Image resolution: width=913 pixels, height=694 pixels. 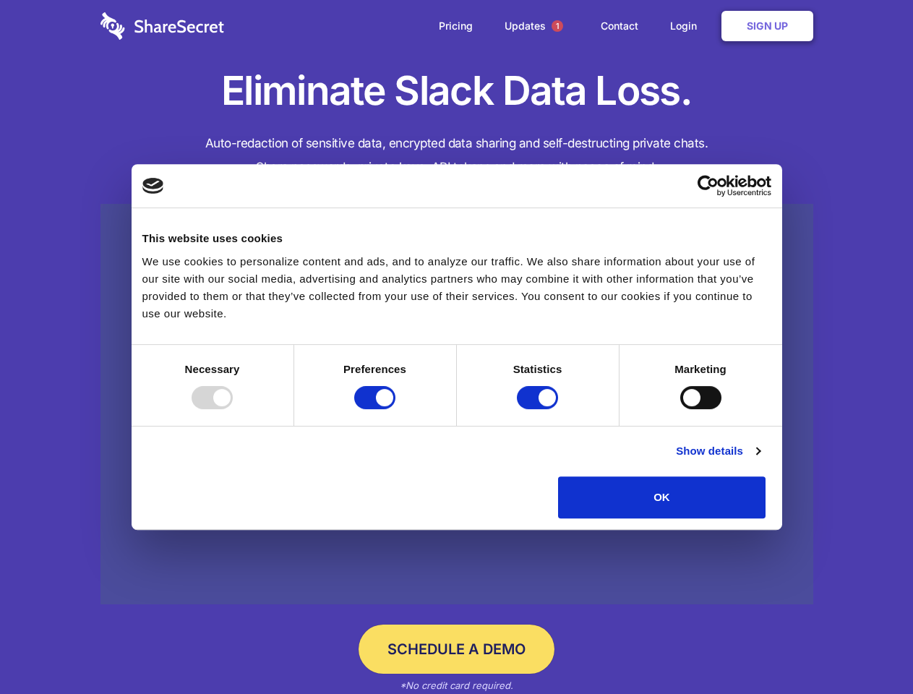 What do you see at coordinates (153, 186) in the screenshot?
I see `img: logo` at bounding box center [153, 186].